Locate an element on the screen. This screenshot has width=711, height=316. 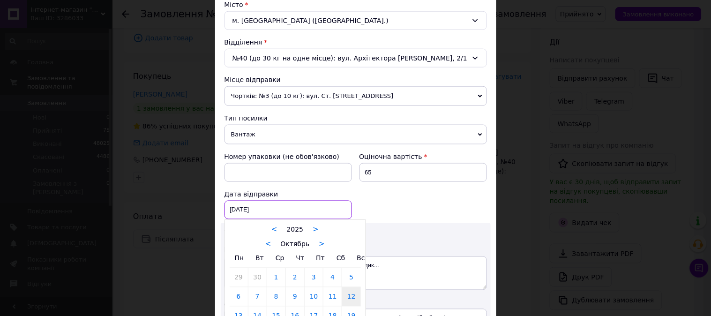
a: 30 is located at coordinates (257, 277).